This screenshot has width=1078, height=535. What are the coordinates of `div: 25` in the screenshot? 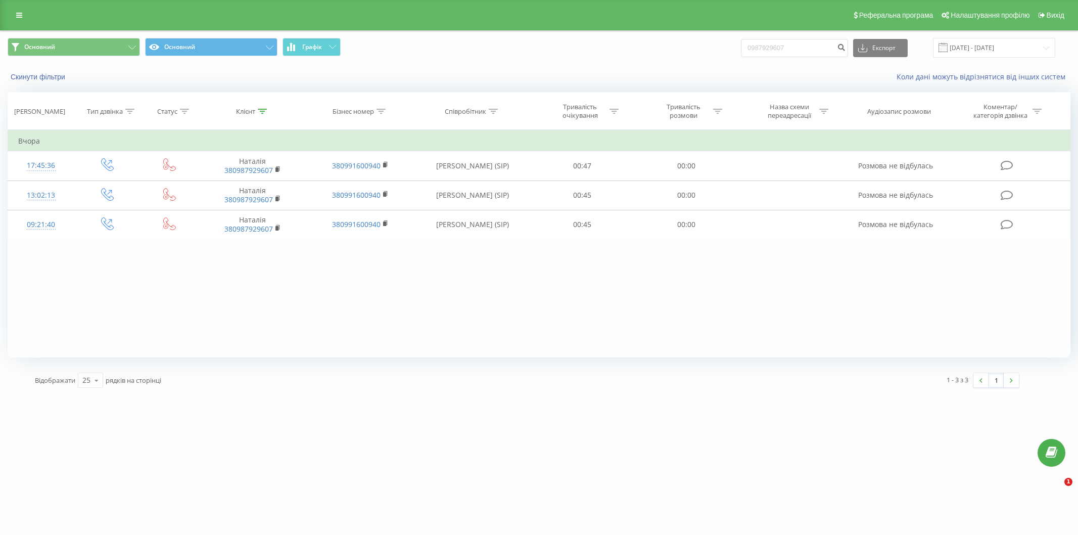 It's located at (86, 380).